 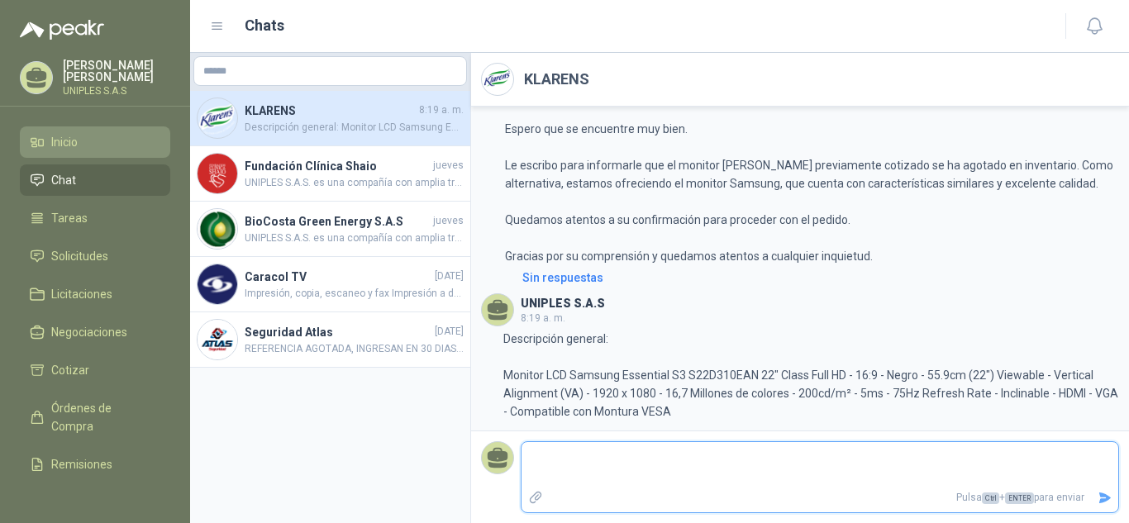 What do you see at coordinates (354, 349) in the screenshot?
I see `span: REFERENCIA AGOTADA, INGRESAN EN 30 DIAS APROXIMADAMENTE.` at bounding box center [354, 349].